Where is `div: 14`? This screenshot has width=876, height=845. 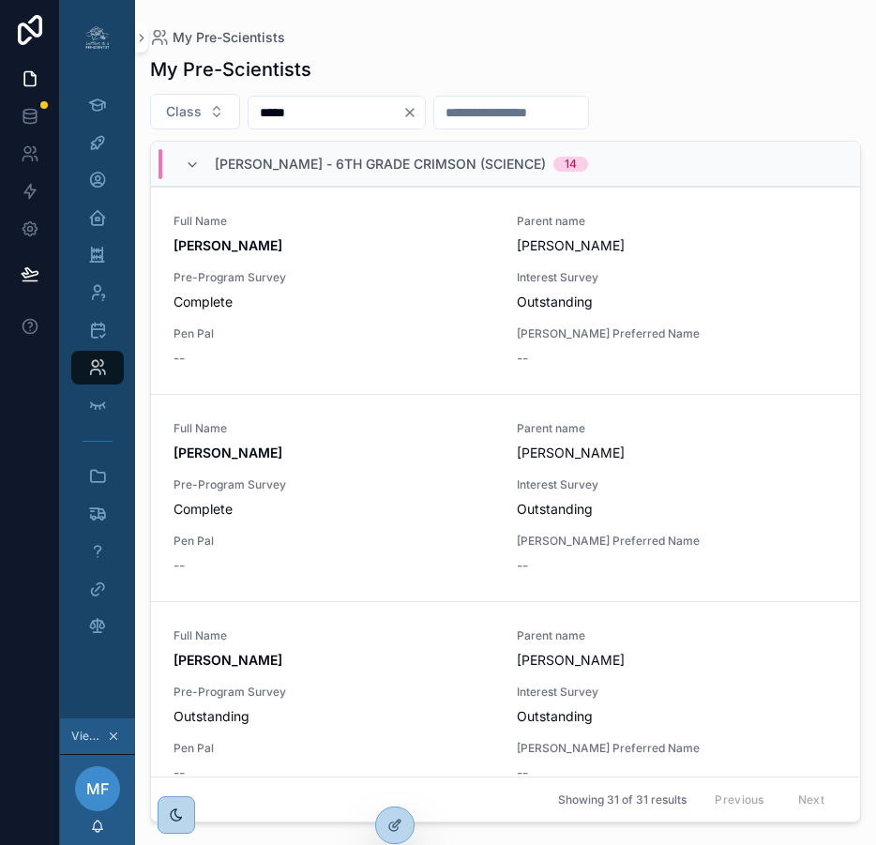 div: 14 is located at coordinates (570, 164).